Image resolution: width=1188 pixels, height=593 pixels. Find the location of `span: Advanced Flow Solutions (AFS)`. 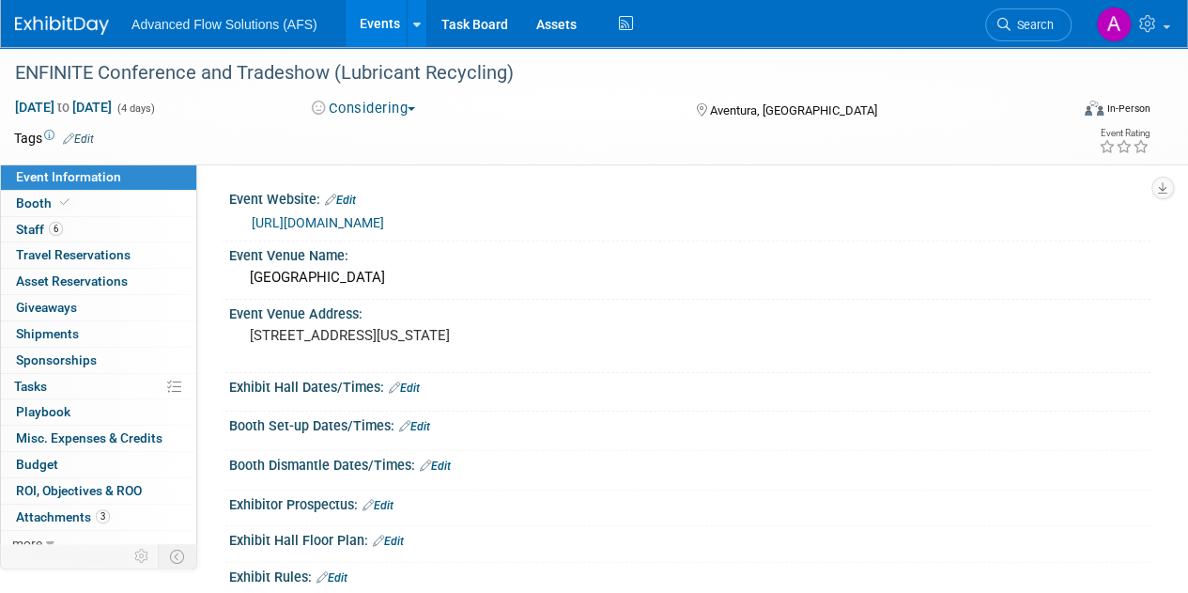

span: Advanced Flow Solutions (AFS) is located at coordinates (224, 24).